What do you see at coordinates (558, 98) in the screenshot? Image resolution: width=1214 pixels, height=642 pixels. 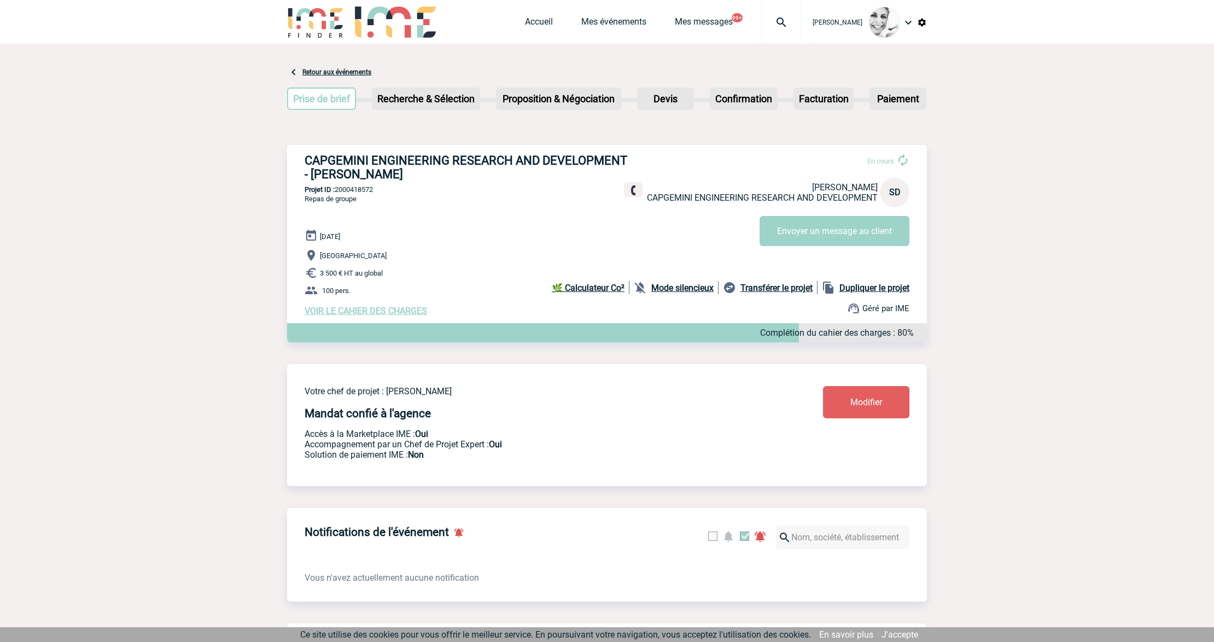 I see `p: Proposition & Négociation` at bounding box center [558, 98].